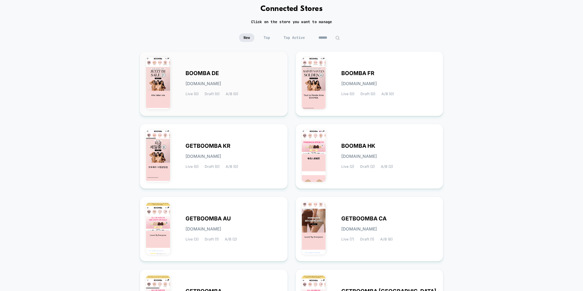  I want to click on span: Live (3), so click(192, 239).